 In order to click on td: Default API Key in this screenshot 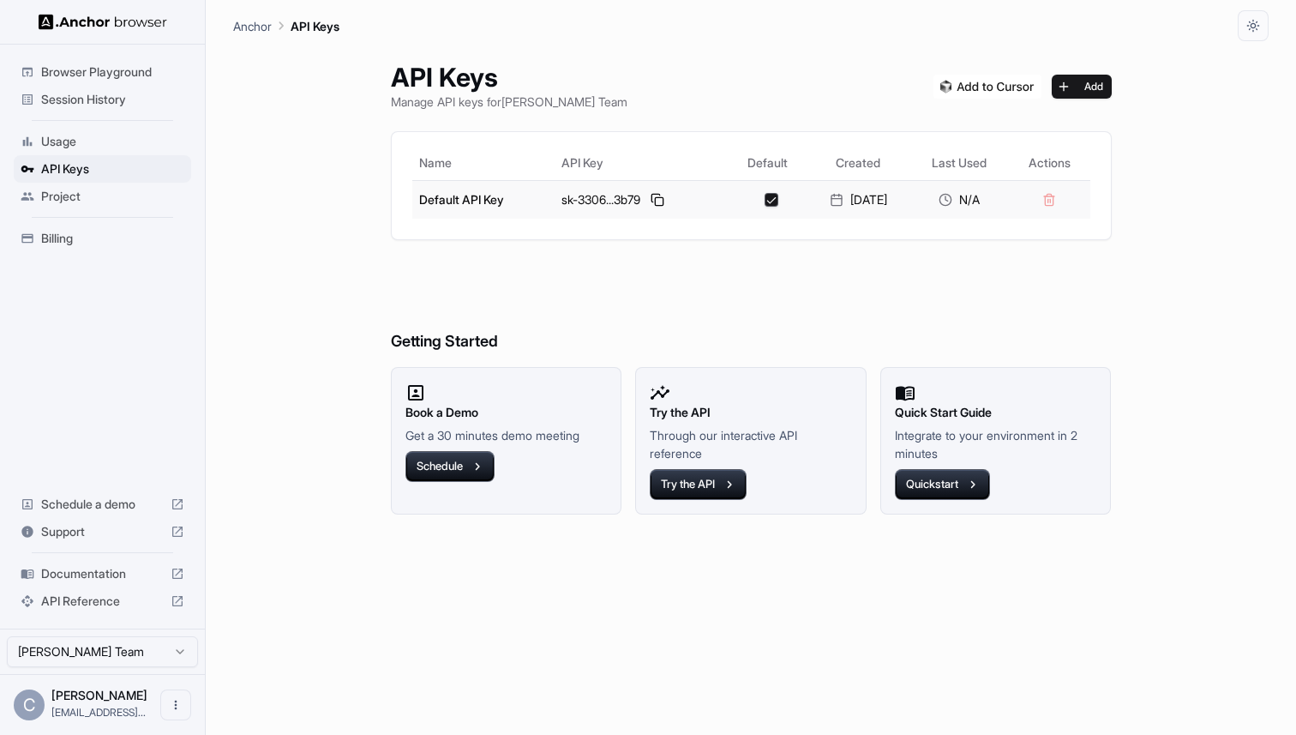, I will do `click(484, 199)`.